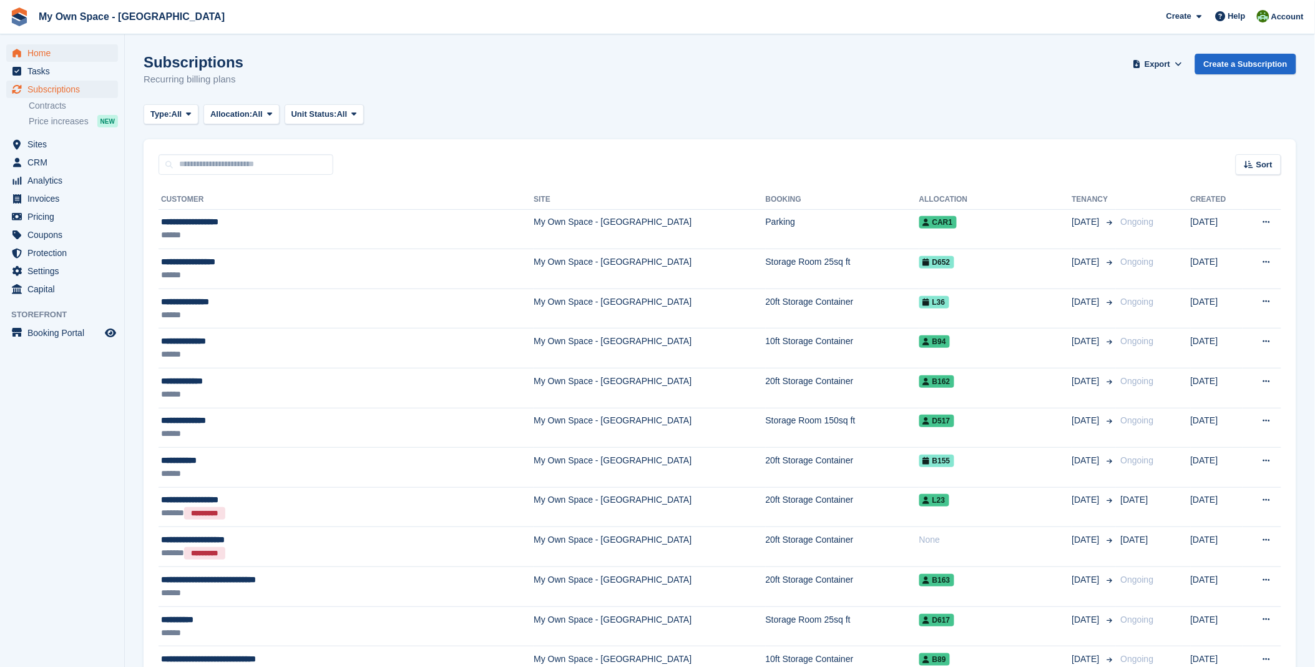  What do you see at coordinates (996, 200) in the screenshot?
I see `th: Allocation` at bounding box center [996, 200].